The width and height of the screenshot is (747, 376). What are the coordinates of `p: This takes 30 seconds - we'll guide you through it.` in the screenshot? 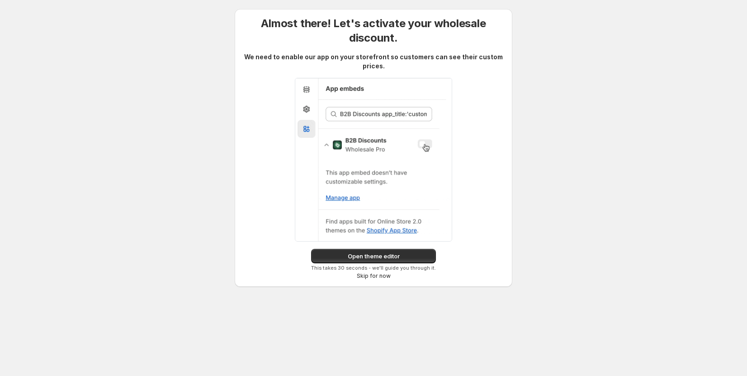 It's located at (373, 268).